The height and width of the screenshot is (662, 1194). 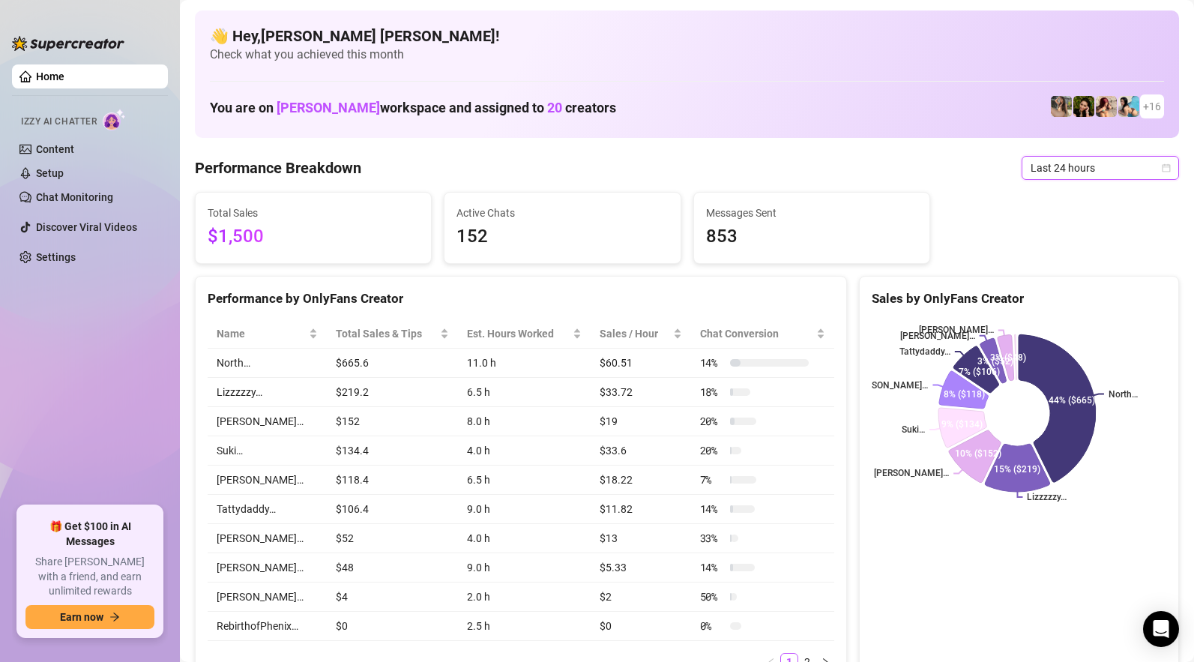 I want to click on td: $19, so click(x=641, y=421).